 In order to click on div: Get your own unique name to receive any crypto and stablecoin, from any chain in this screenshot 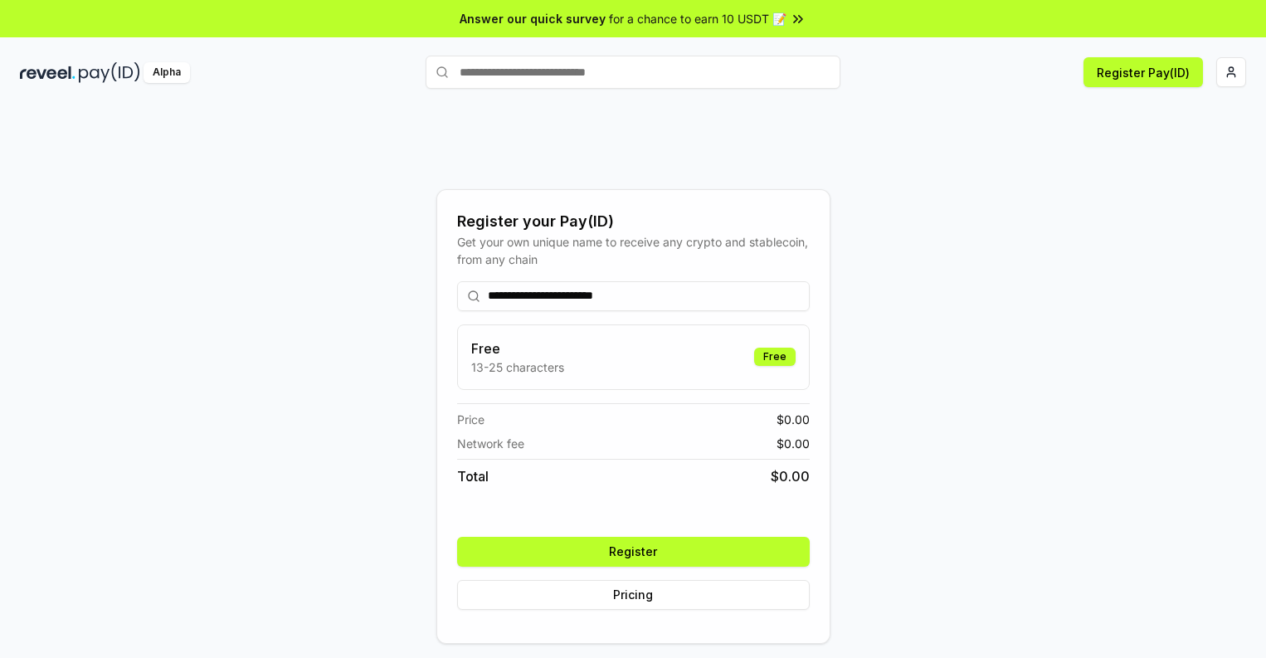, I will do `click(633, 251)`.